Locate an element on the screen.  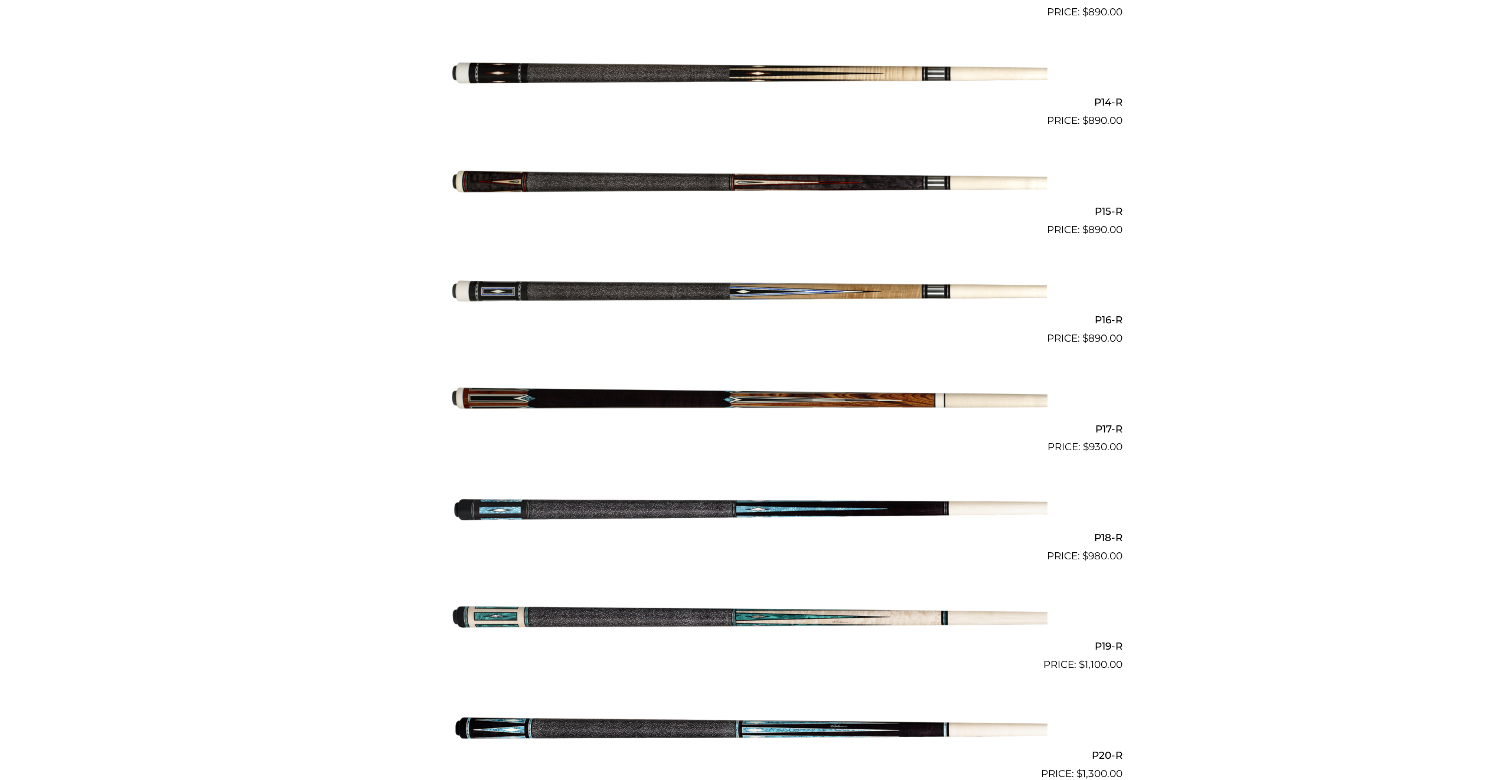
bdi: 1,300.00 is located at coordinates (1099, 774).